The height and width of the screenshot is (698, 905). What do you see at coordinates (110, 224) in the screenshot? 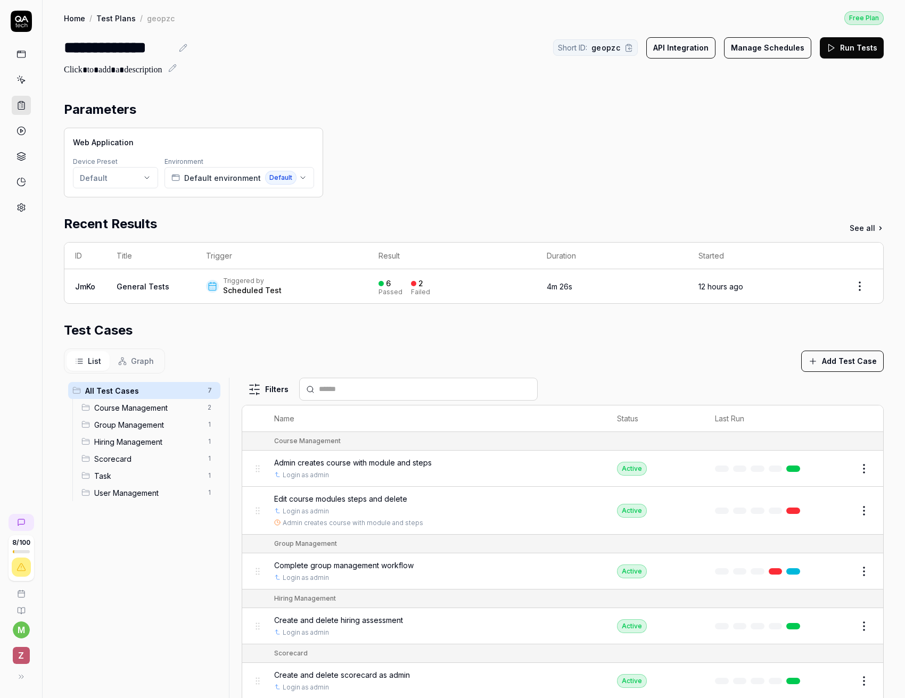
I see `h2: Recent Results` at bounding box center [110, 224].